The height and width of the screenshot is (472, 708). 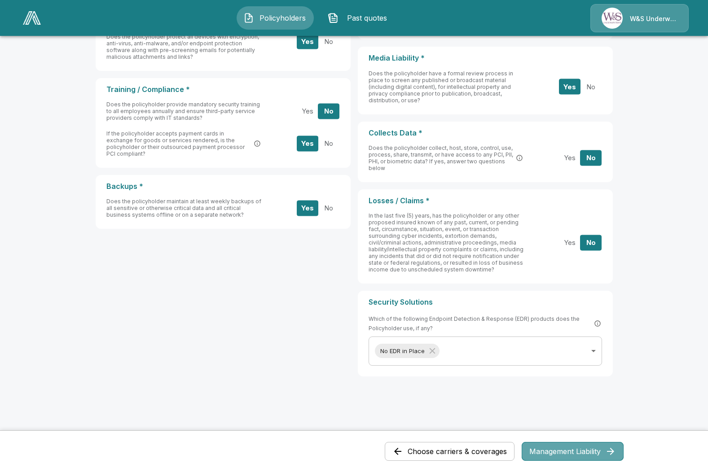 What do you see at coordinates (367, 18) in the screenshot?
I see `span: Past quotes` at bounding box center [367, 18].